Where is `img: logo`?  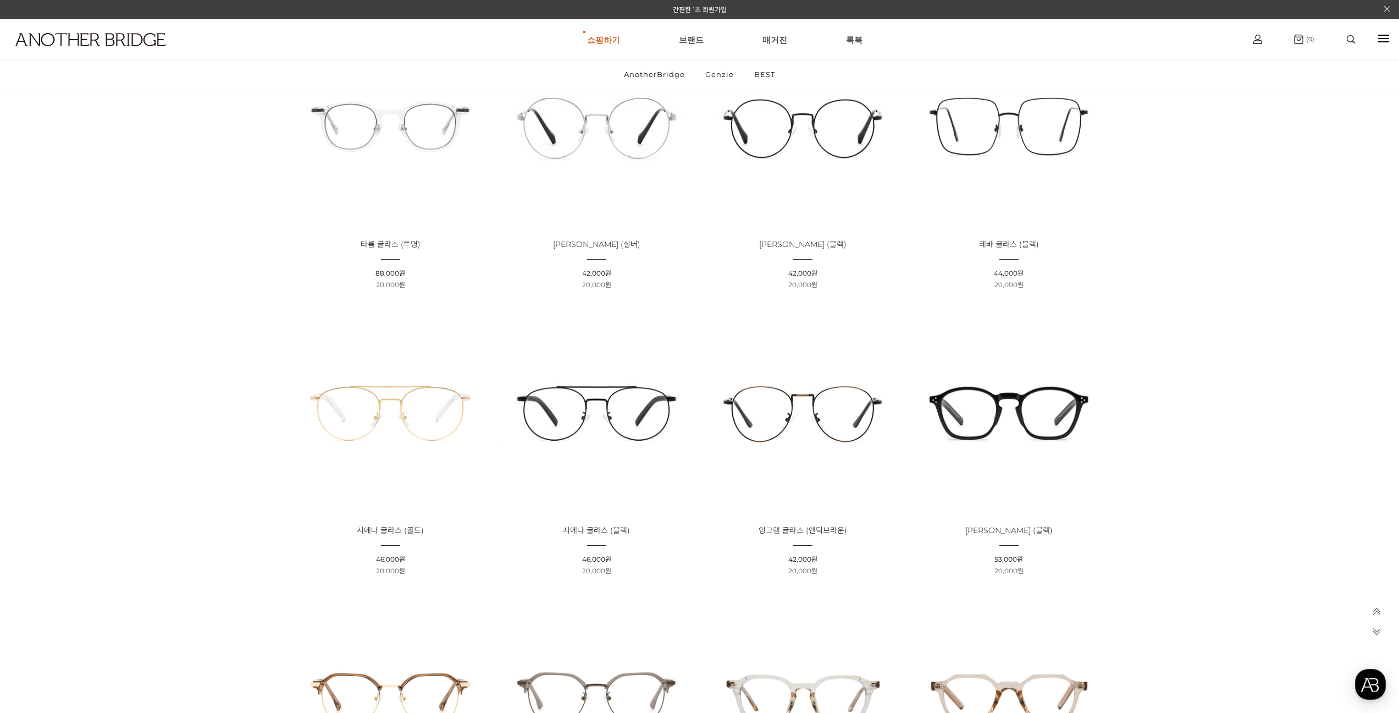 img: logo is located at coordinates (90, 40).